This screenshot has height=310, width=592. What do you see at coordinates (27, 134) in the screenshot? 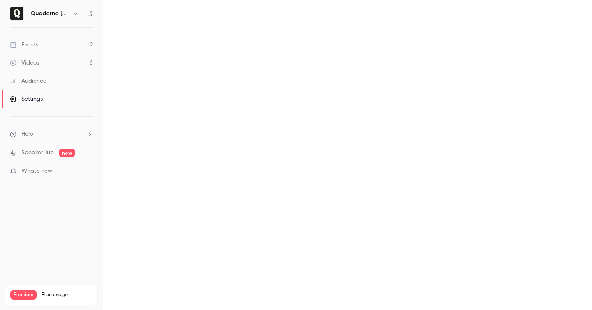
I see `span: Help` at bounding box center [27, 134].